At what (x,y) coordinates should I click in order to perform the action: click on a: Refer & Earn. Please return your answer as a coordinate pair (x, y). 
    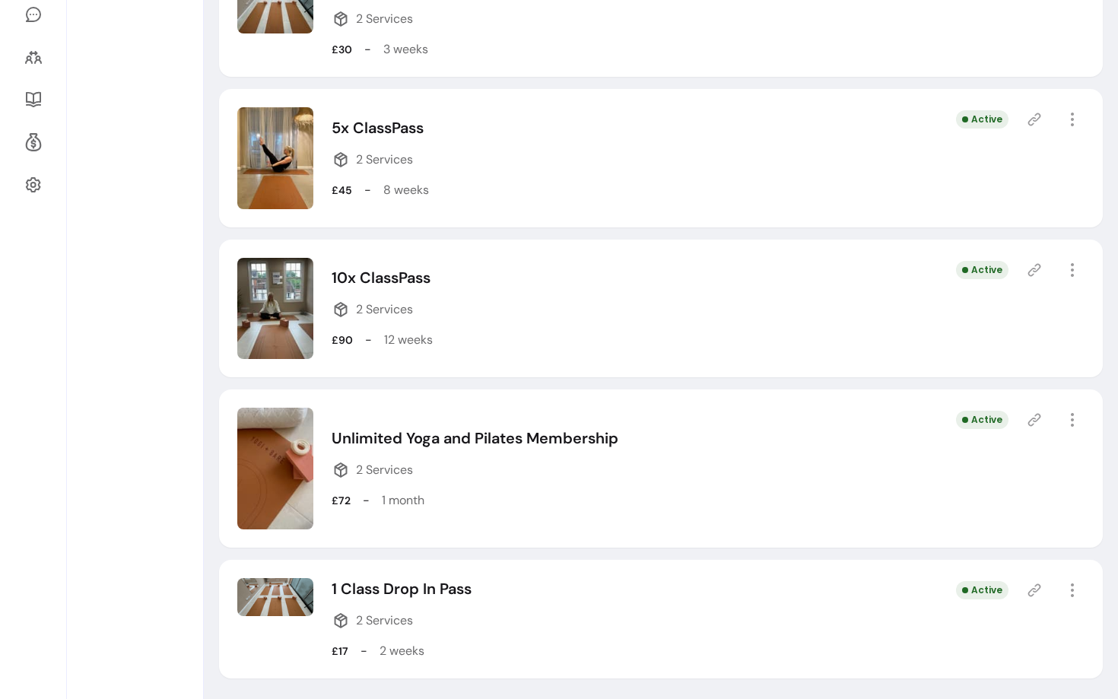
    Looking at the image, I should click on (33, 142).